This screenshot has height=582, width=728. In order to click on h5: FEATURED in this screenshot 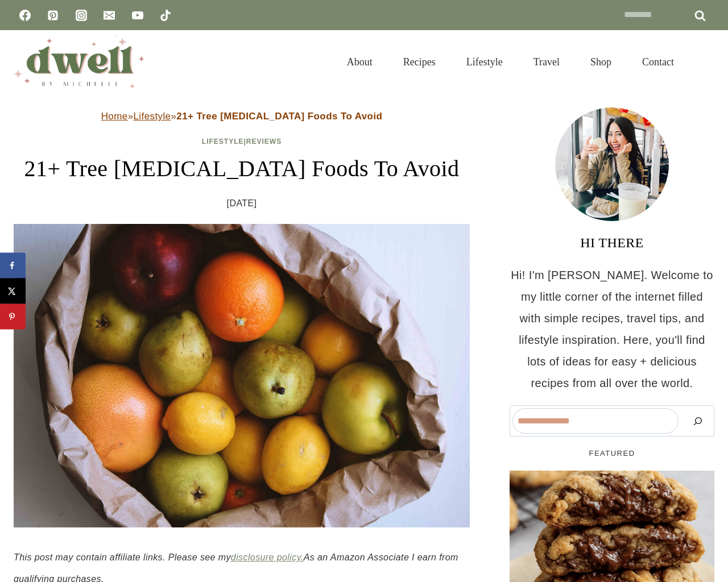, I will do `click(612, 454)`.